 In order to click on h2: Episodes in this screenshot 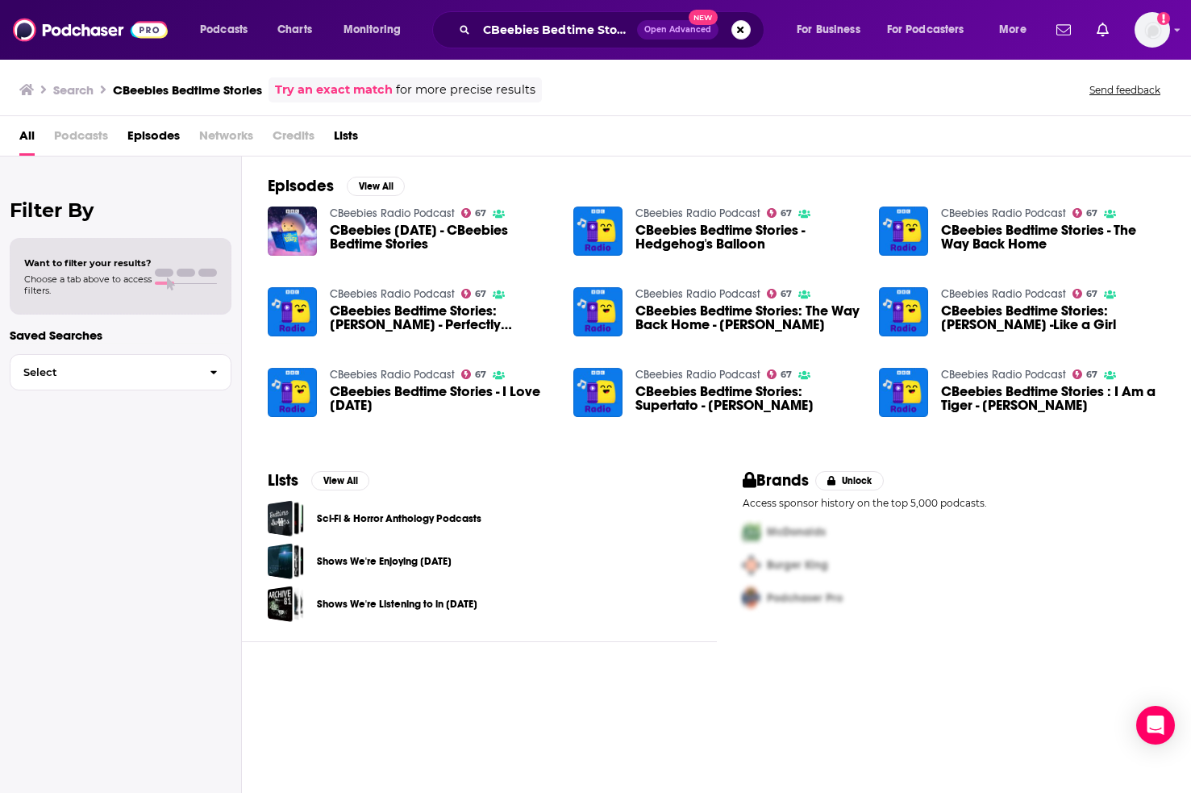, I will do `click(301, 186)`.